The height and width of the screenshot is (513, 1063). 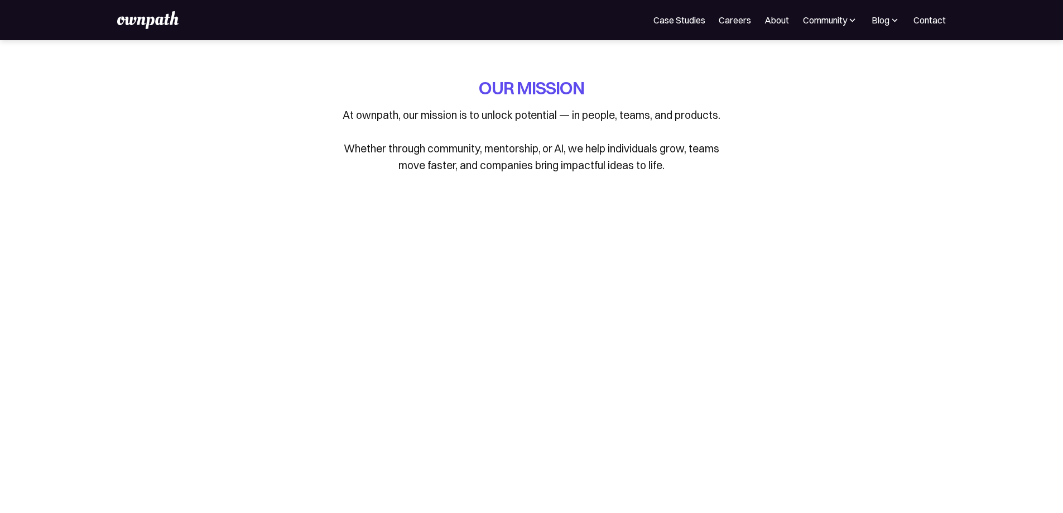 I want to click on p: At ownpath, our mission is to unlock potential — in people, teams, and products. Whether through ..., so click(x=532, y=140).